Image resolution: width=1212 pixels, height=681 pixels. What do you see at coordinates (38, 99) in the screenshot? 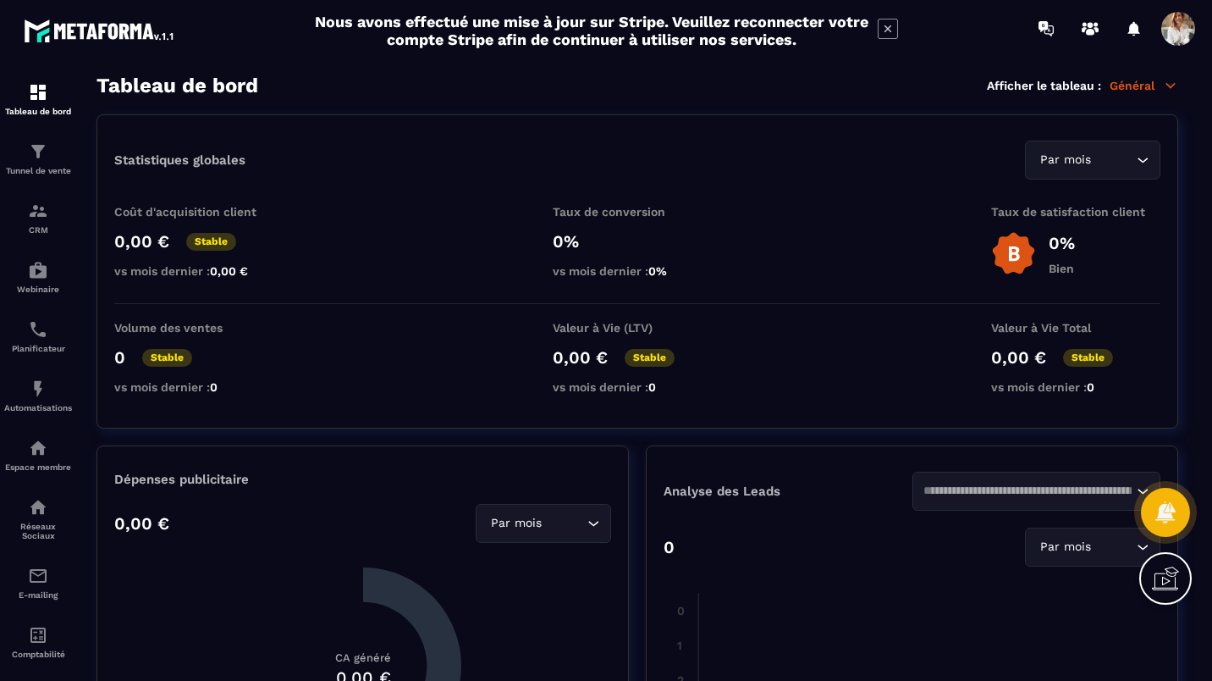
I see `a: formationformationTableau de bord` at bounding box center [38, 99].